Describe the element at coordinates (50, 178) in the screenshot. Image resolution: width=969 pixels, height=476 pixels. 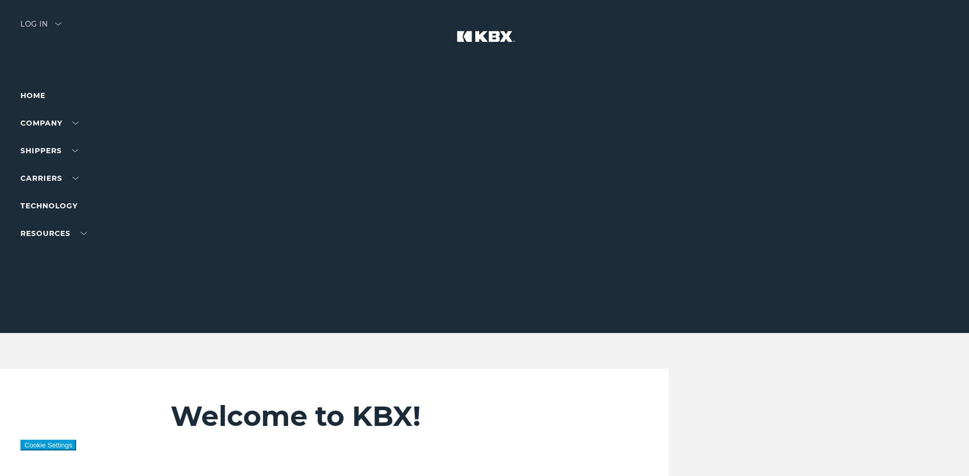
I see `a: Carriers` at that location.